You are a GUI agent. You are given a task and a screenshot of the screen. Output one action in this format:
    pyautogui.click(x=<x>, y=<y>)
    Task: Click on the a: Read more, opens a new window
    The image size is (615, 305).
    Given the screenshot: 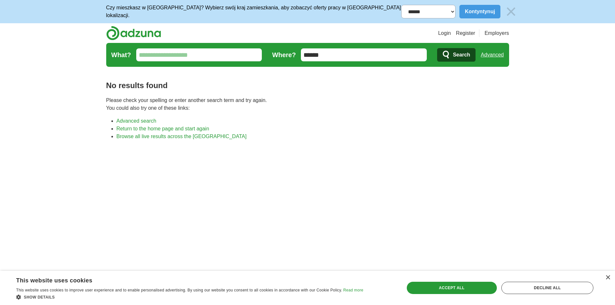 What is the action you would take?
    pyautogui.click(x=353, y=290)
    